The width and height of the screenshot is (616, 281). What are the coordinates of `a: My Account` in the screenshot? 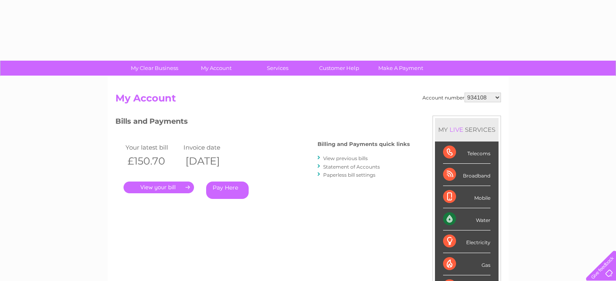 It's located at (216, 68).